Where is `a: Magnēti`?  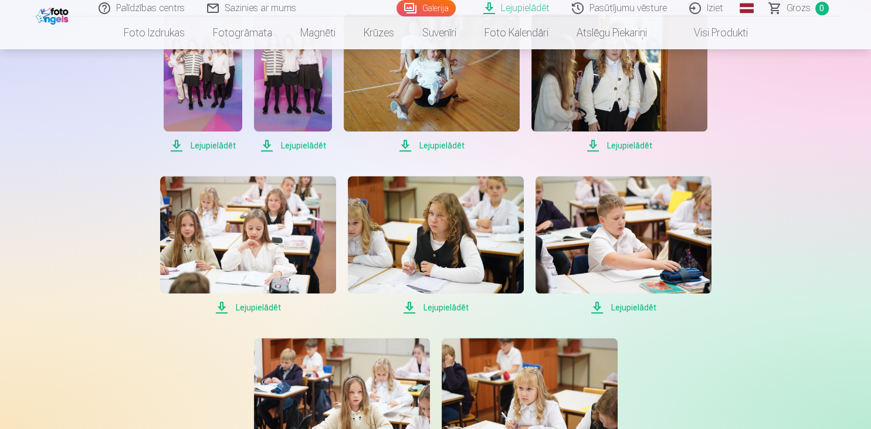 a: Magnēti is located at coordinates (318, 33).